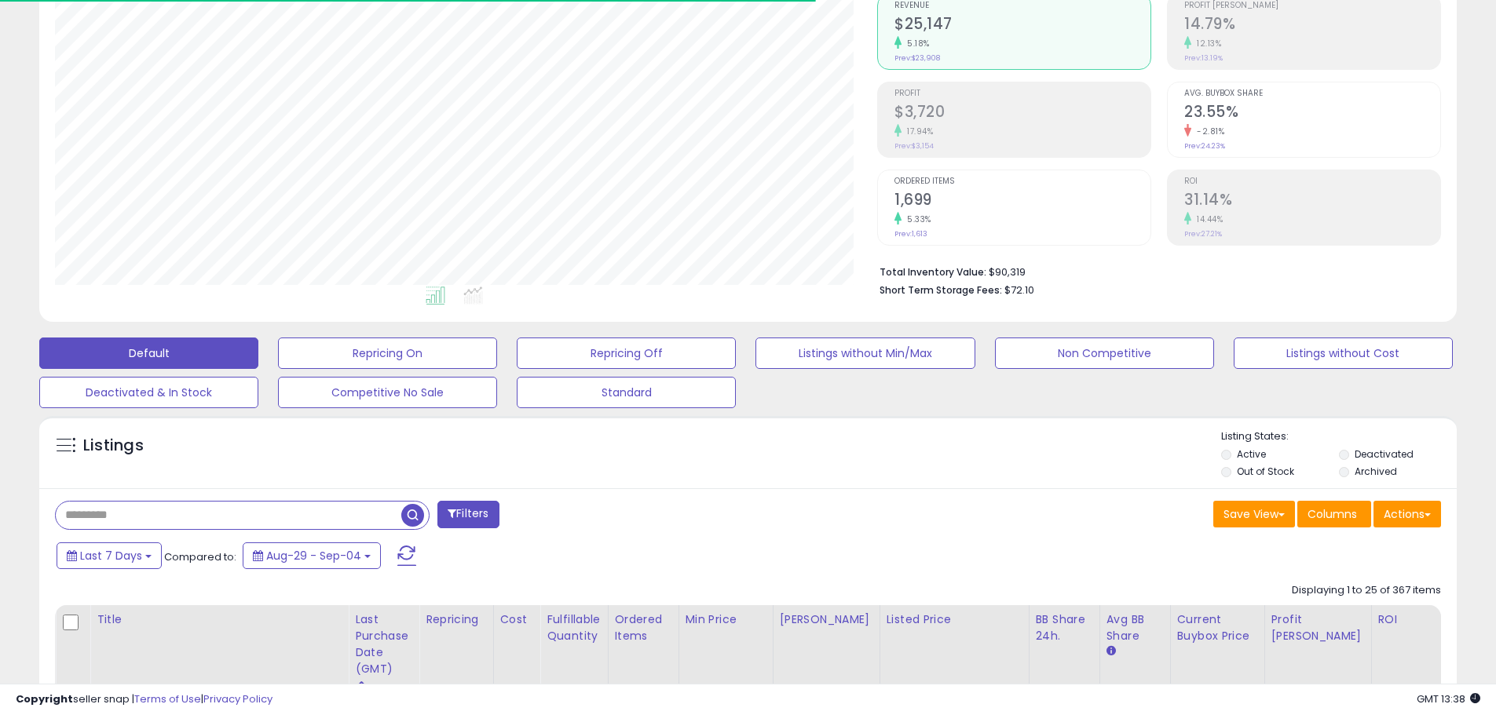 The image size is (1496, 715). Describe the element at coordinates (1022, 181) in the screenshot. I see `span: Ordered Items` at that location.